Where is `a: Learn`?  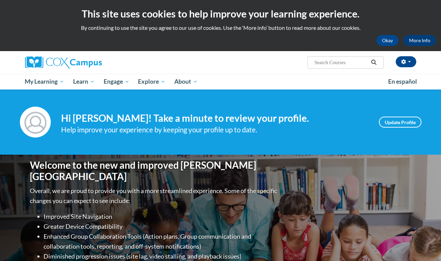 a: Learn is located at coordinates (84, 82).